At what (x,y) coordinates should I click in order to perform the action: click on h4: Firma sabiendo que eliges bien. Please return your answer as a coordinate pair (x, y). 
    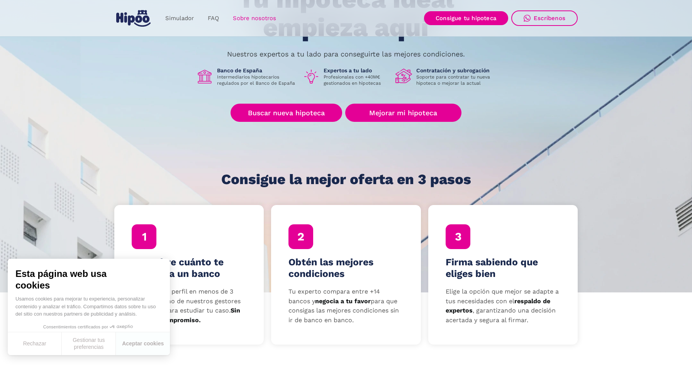
    Looking at the image, I should click on (504, 268).